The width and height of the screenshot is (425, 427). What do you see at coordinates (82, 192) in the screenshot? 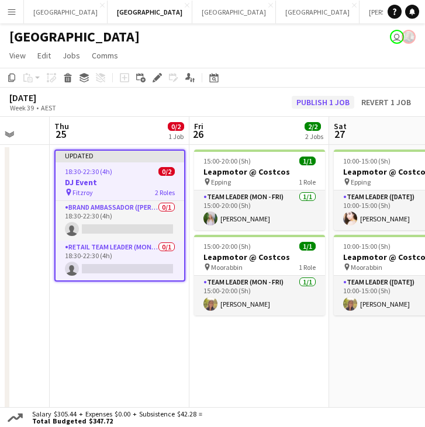
I see `span: Fitzroy` at bounding box center [82, 192].